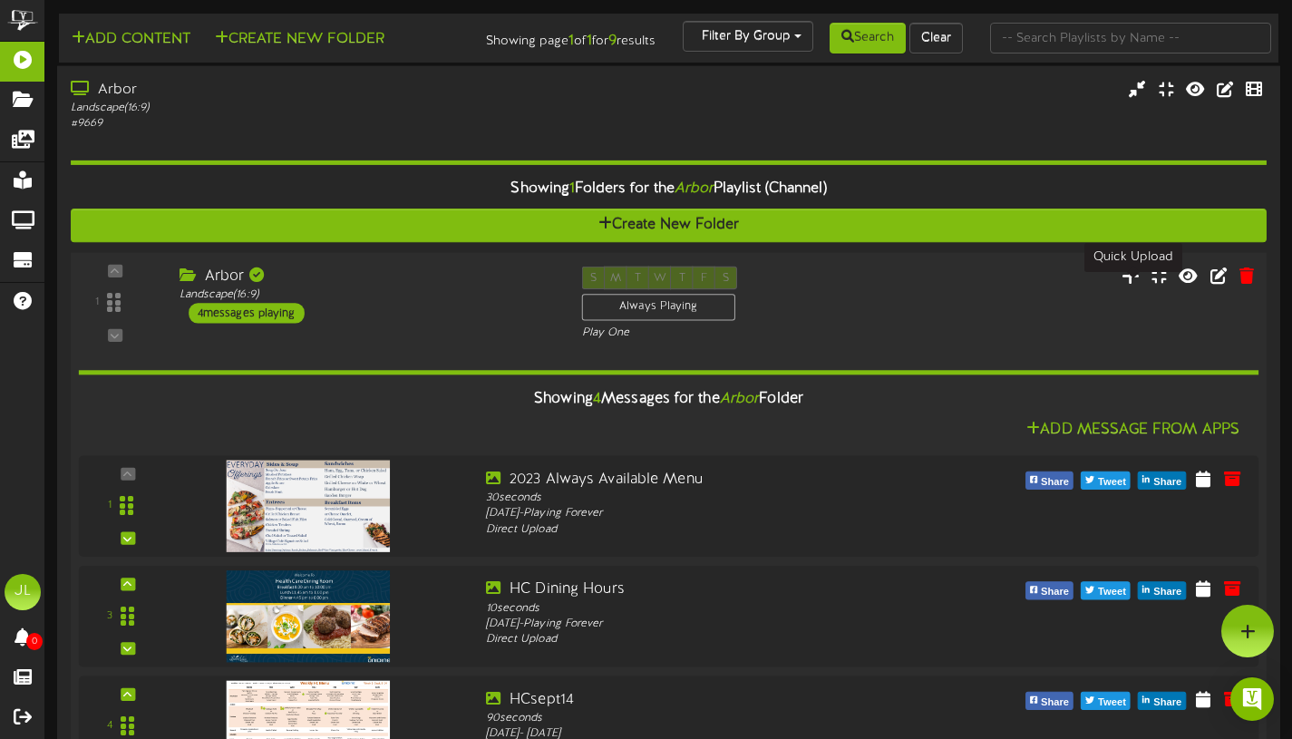 This screenshot has height=739, width=1292. Describe the element at coordinates (572, 189) in the screenshot. I see `span: 1` at that location.